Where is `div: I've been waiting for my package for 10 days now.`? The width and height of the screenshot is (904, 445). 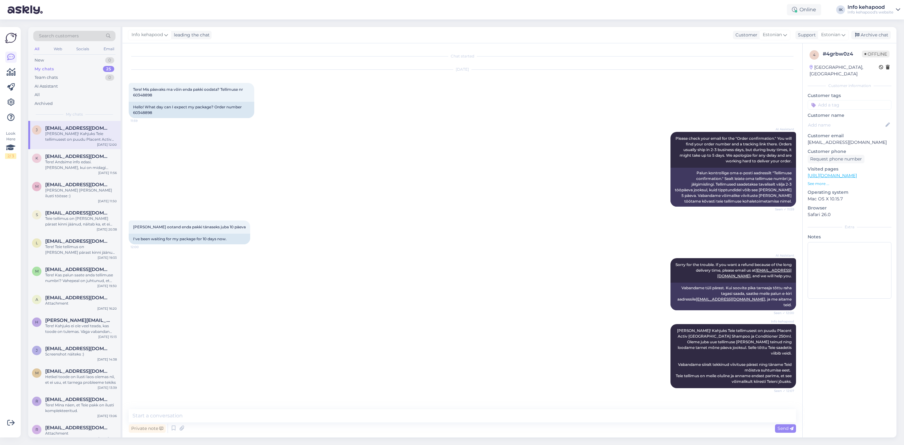
div: I've been waiting for my package for 10 days now. is located at coordinates (189, 239).